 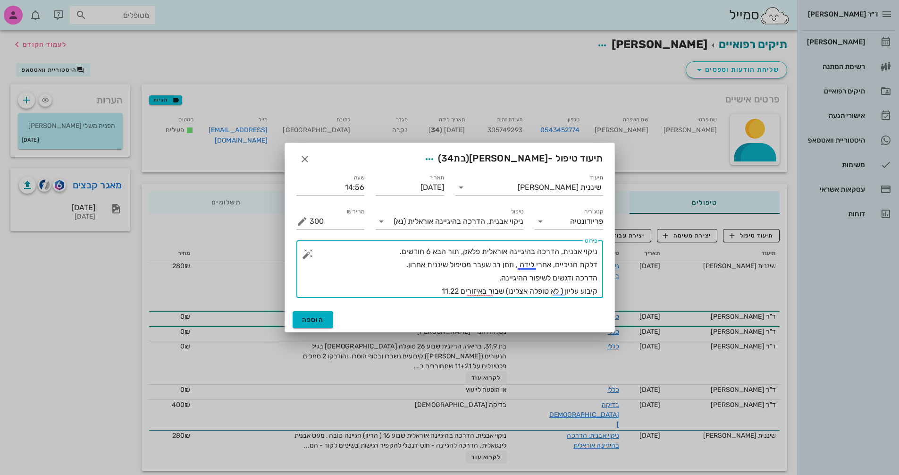 I want to click on span: (נא), so click(x=400, y=221).